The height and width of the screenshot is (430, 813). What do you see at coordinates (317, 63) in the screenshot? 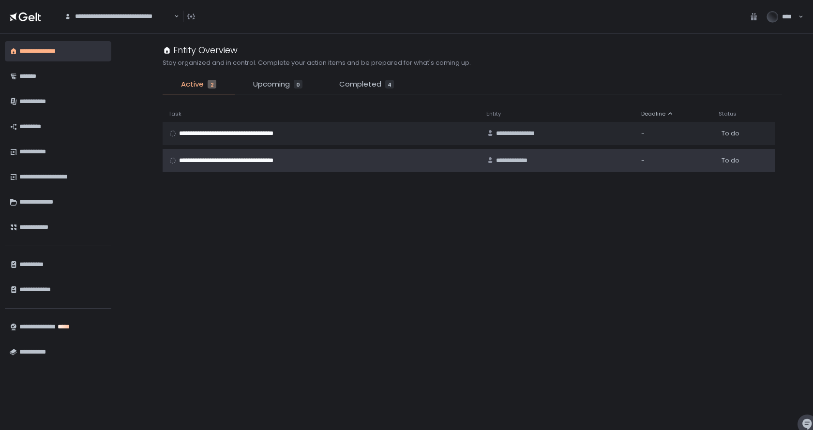
I see `h2: Stay organized and in control. Complete your action items and be prepared for what's coming up.` at bounding box center [317, 63].